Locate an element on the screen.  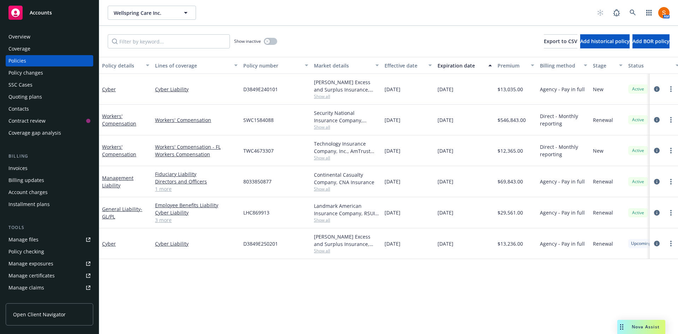
div: Policy number is located at coordinates (272, 65).